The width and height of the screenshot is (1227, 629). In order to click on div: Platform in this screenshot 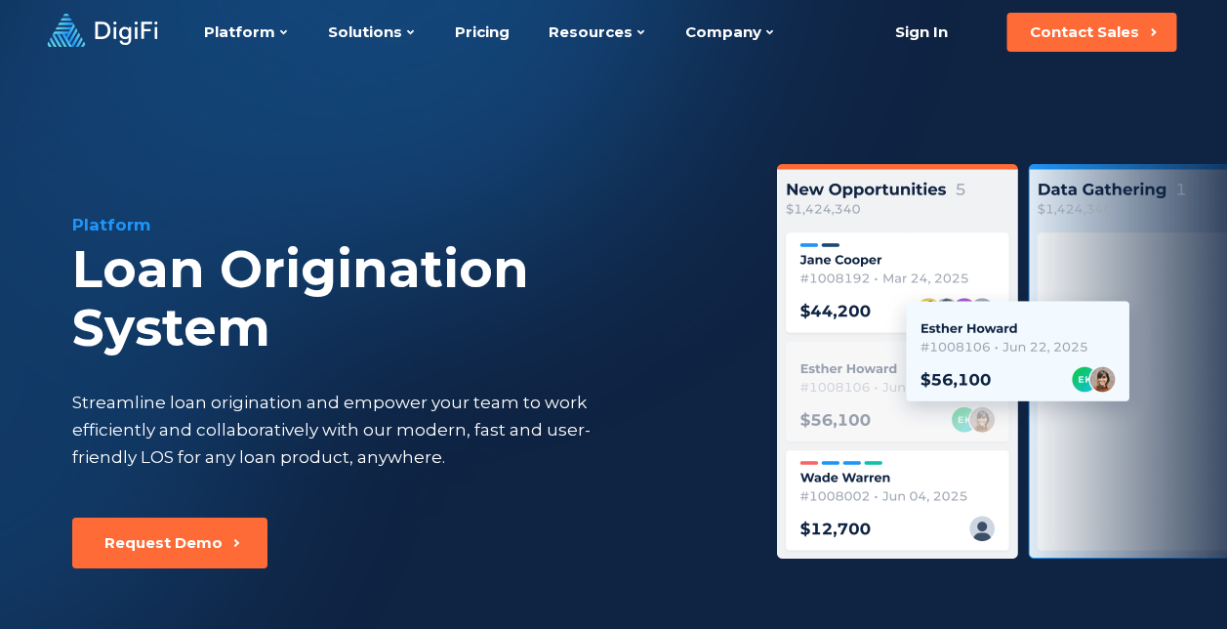, I will do `click(400, 225)`.